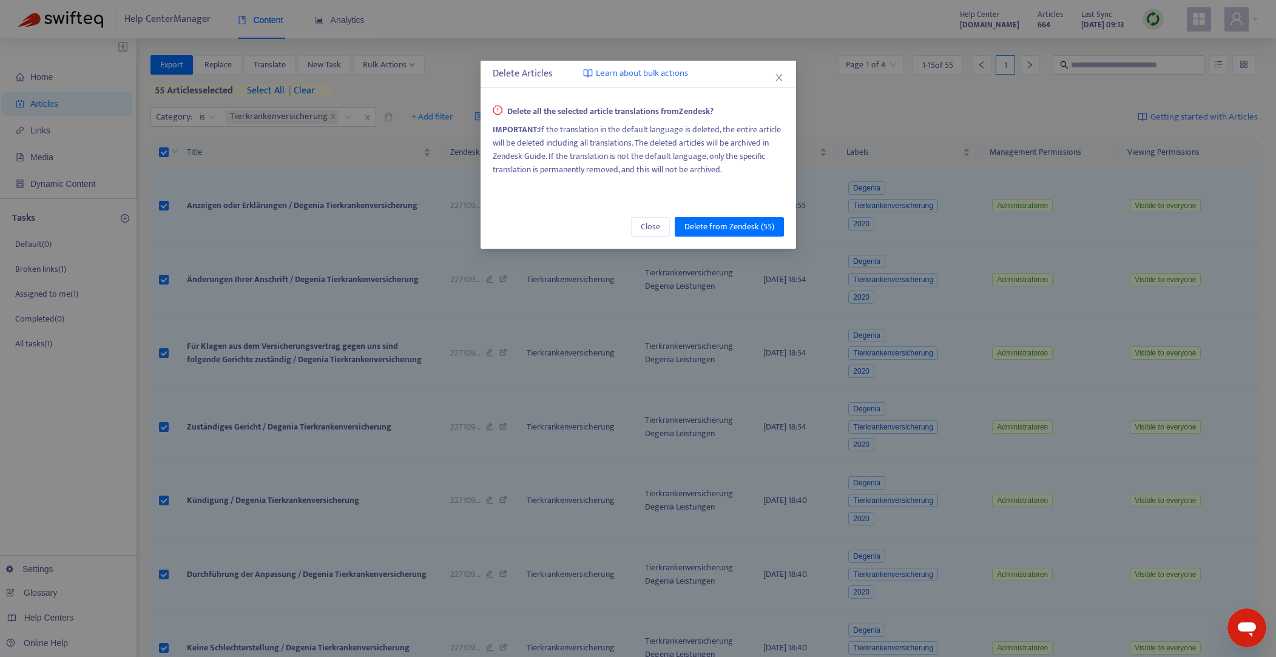 This screenshot has width=1276, height=657. I want to click on button: Delete from Zendesk (55), so click(729, 227).